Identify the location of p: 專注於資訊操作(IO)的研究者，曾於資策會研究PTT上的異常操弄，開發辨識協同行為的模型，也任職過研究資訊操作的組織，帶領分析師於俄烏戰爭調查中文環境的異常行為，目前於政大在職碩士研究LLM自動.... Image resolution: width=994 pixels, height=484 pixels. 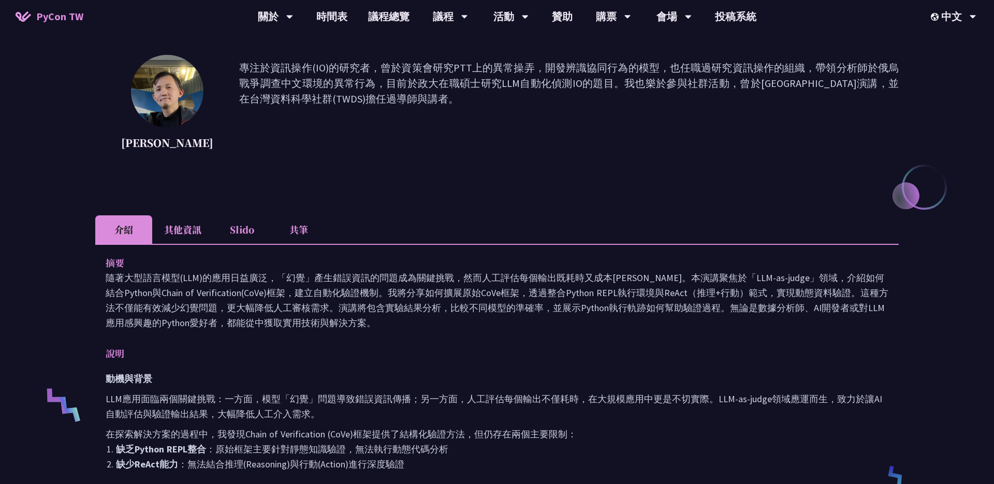
(569, 107).